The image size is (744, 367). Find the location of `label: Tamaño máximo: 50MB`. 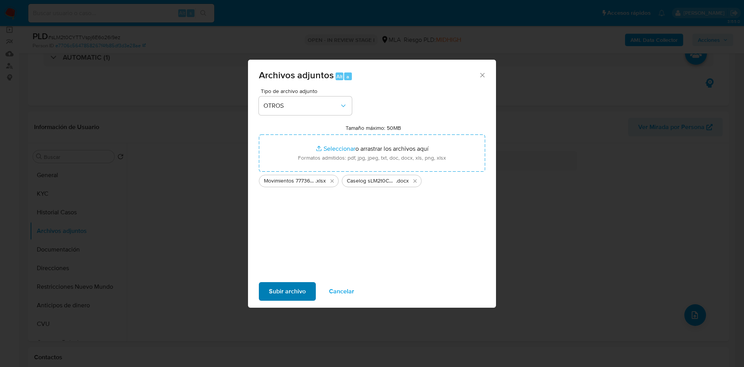

label: Tamaño máximo: 50MB is located at coordinates (373, 128).